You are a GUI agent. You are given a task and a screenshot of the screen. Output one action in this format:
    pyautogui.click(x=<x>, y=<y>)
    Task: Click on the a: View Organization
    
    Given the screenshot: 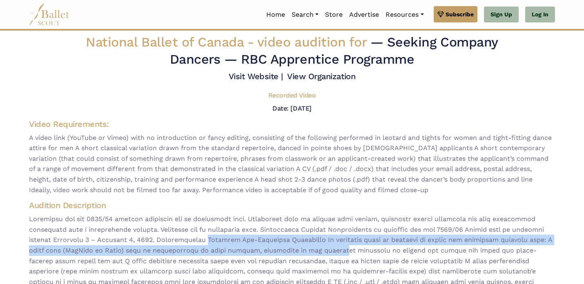 What is the action you would take?
    pyautogui.click(x=321, y=76)
    